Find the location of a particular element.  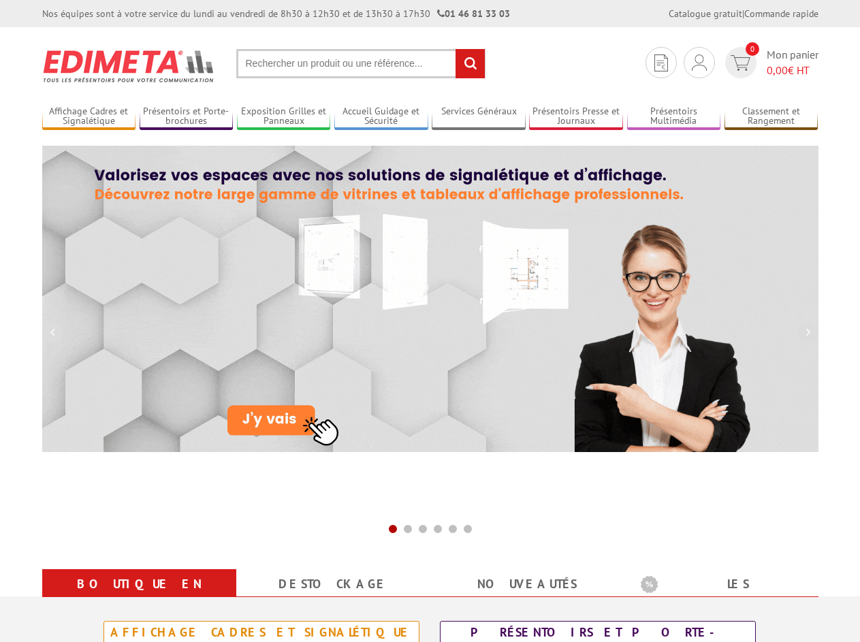

a: Présentoirs Multimédia is located at coordinates (674, 116).